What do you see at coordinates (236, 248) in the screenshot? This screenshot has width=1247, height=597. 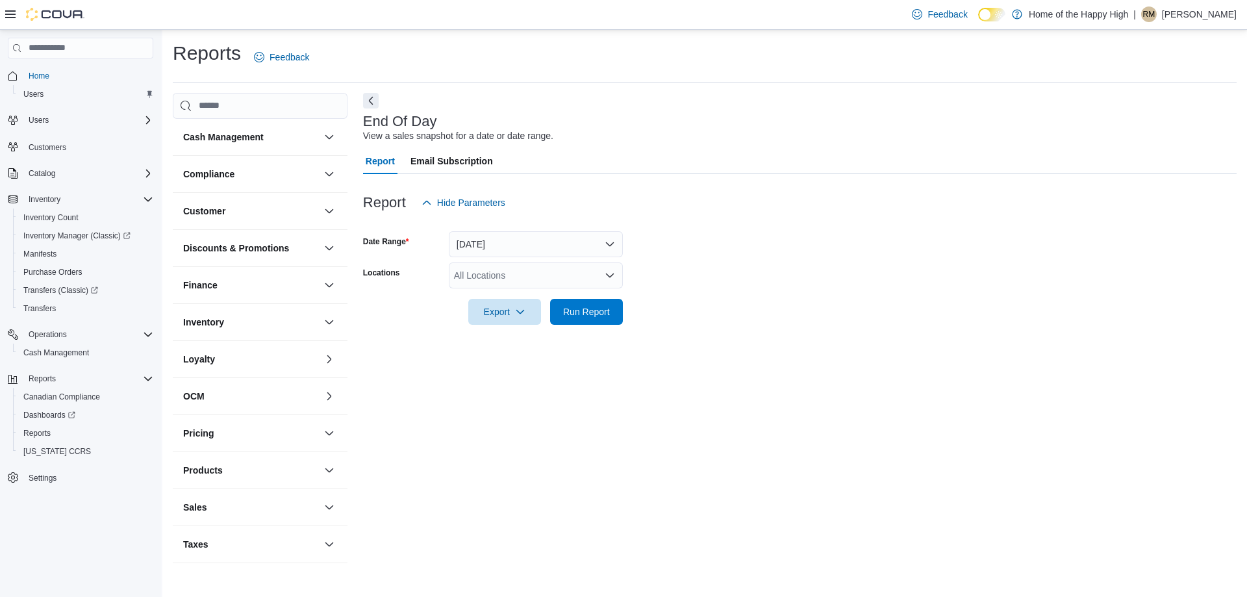 I see `h3: Discounts & Promotions` at bounding box center [236, 248].